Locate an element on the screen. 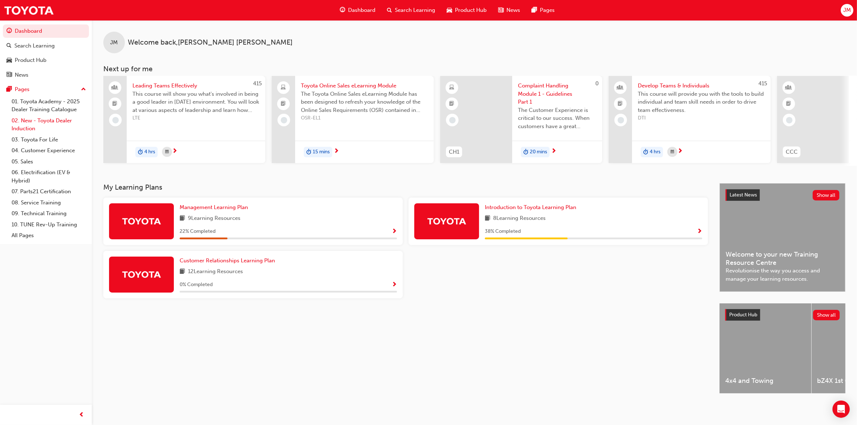  span: up-icon is located at coordinates (84, 90).